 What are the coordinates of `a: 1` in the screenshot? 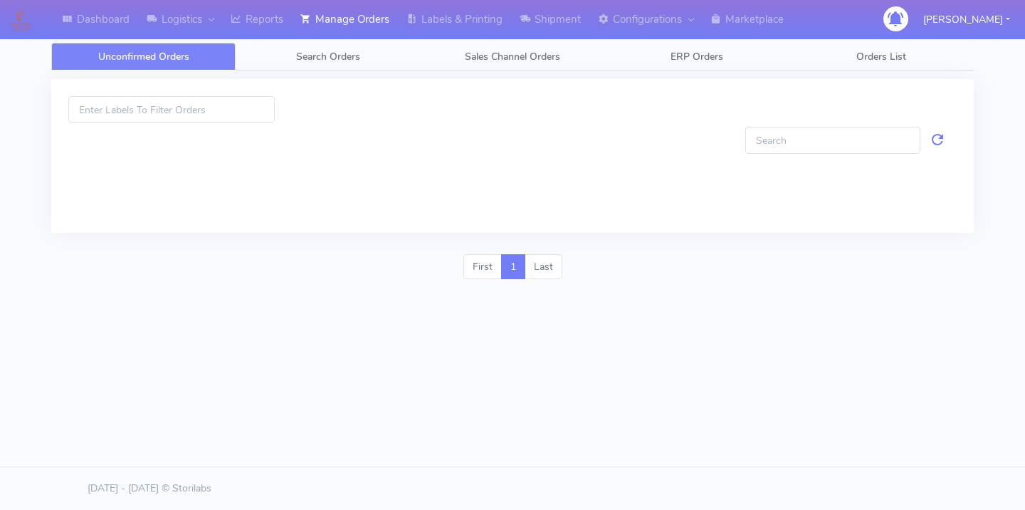 It's located at (513, 267).